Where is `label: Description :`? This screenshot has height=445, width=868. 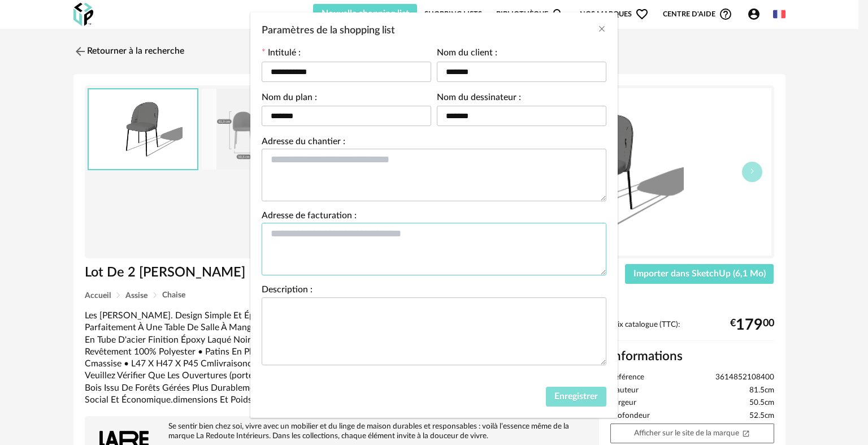 label: Description : is located at coordinates (287, 291).